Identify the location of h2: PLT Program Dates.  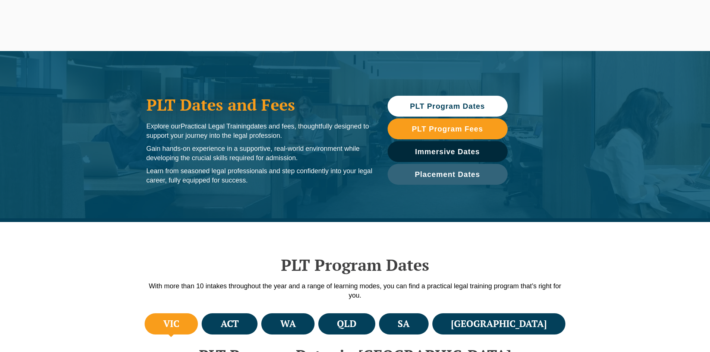
(355, 265).